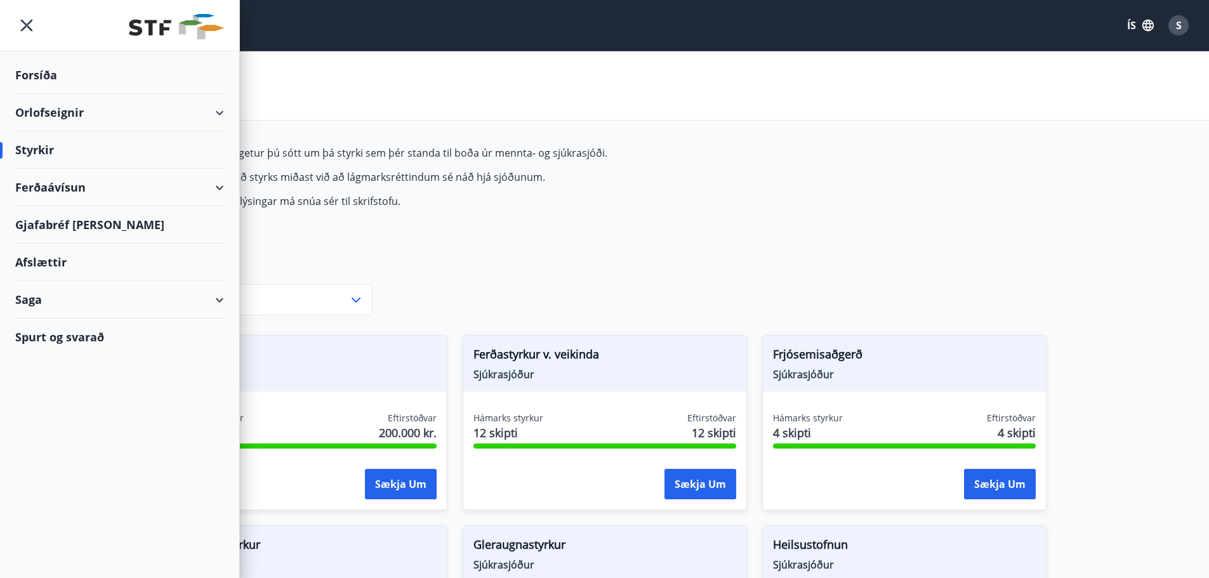 The height and width of the screenshot is (578, 1209). Describe the element at coordinates (463, 153) in the screenshot. I see `p: Hér fyrir neðan getur þú sótt um þá styrki sem þér standa til boða úr mennta- og sjúkrasjóði.` at that location.